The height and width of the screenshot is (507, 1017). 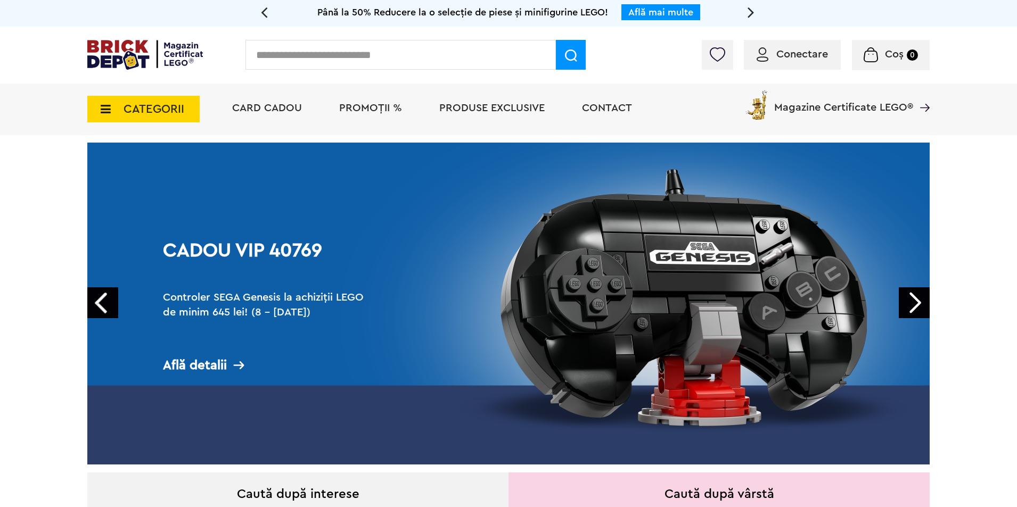 What do you see at coordinates (370, 108) in the screenshot?
I see `span: PROMOȚII %` at bounding box center [370, 108].